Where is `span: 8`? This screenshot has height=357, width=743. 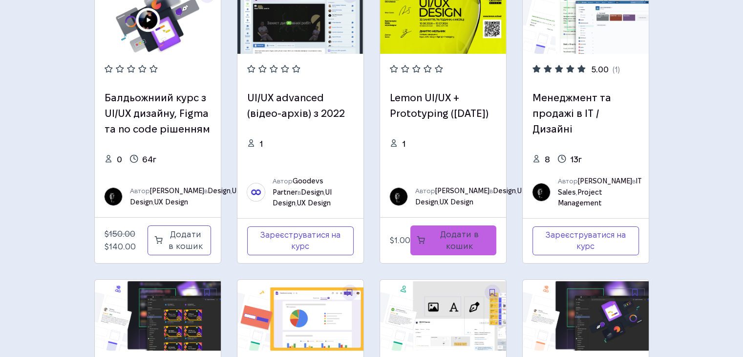 span: 8 is located at coordinates (547, 159).